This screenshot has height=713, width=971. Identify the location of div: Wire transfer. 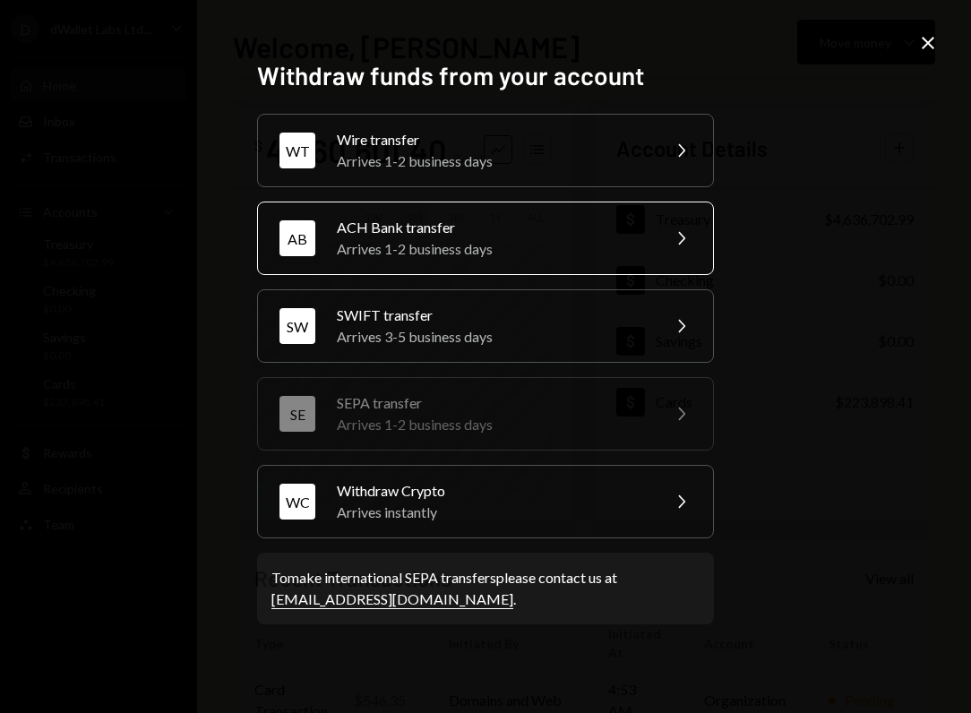
(493, 140).